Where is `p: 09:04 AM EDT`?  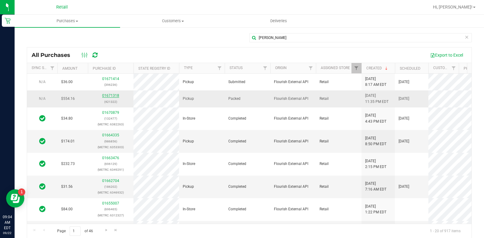
p: 09:04 AM EDT is located at coordinates (7, 222).